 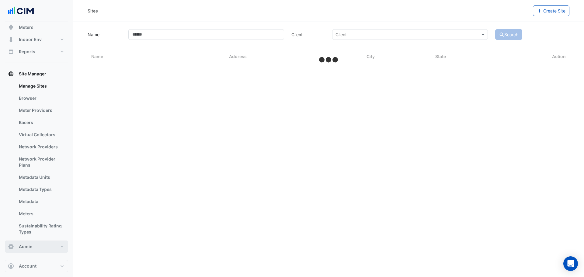 What do you see at coordinates (37, 52) in the screenshot?
I see `button: Reports` at bounding box center [37, 52].